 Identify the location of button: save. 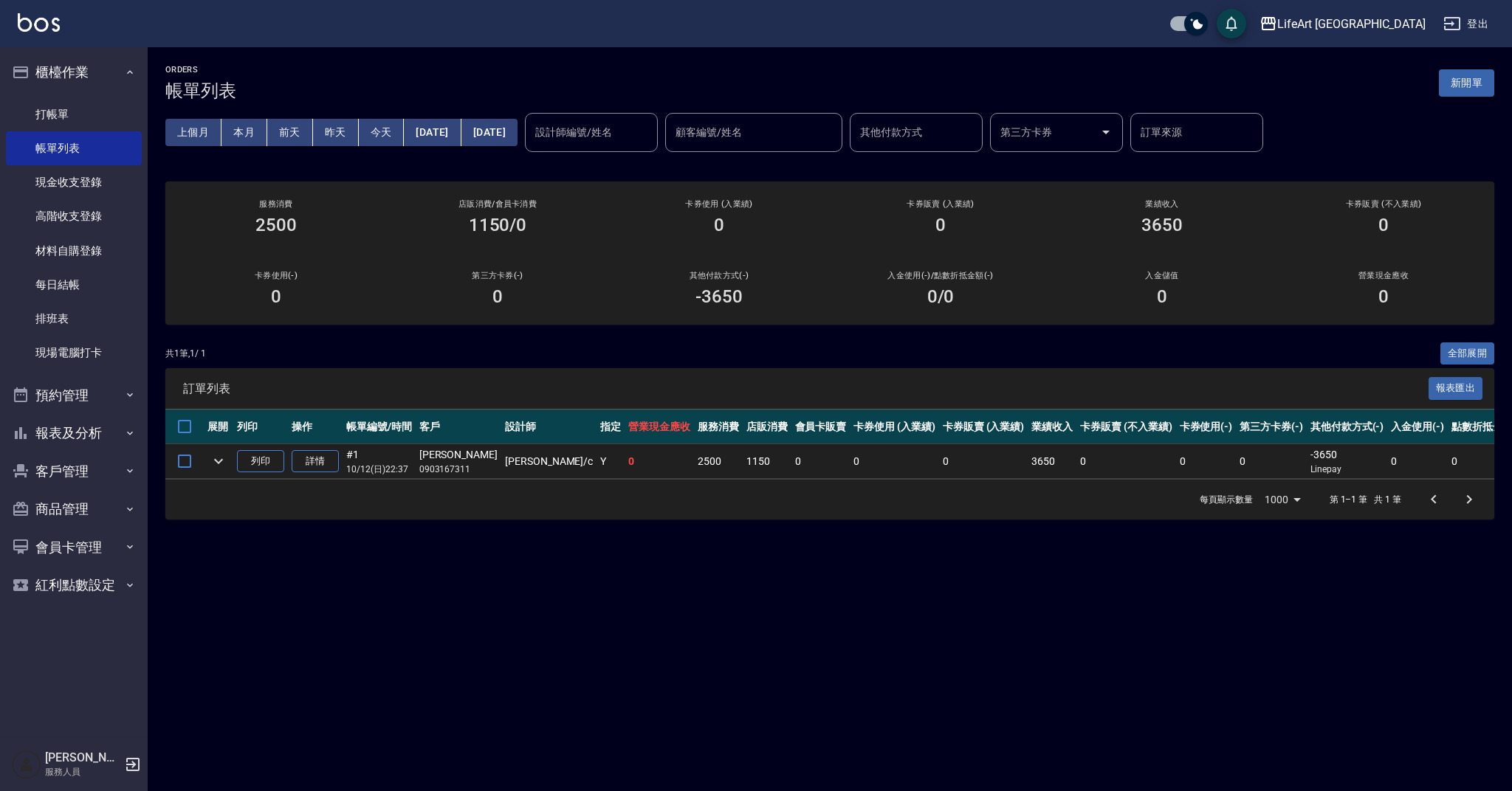
(1231, 24).